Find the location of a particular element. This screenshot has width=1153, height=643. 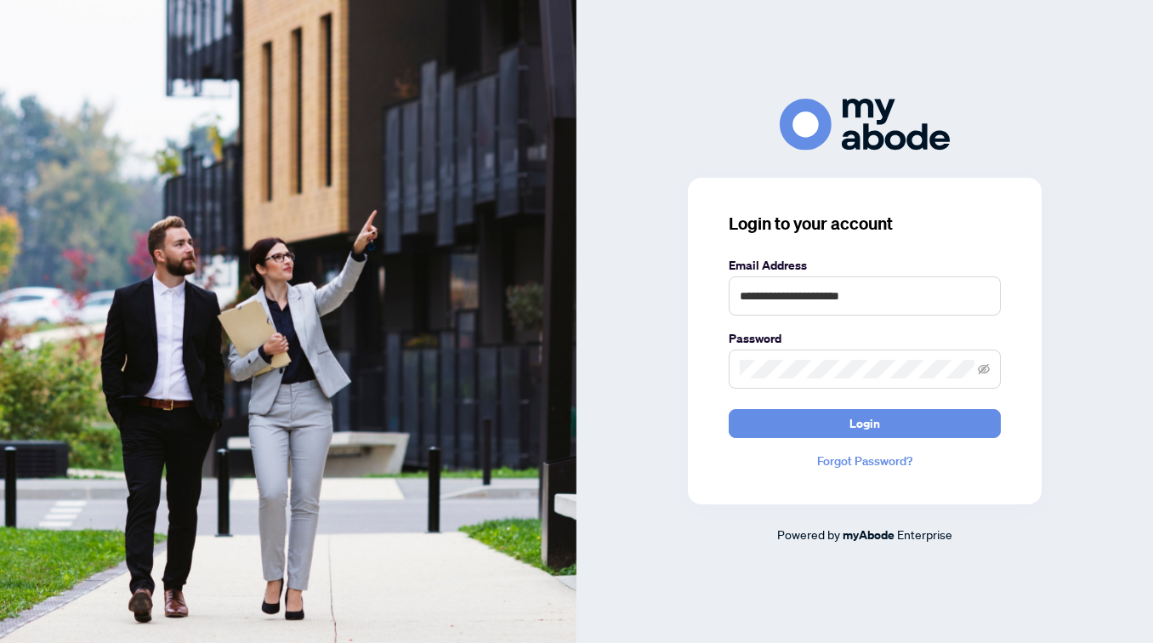

span: Login is located at coordinates (865, 424).